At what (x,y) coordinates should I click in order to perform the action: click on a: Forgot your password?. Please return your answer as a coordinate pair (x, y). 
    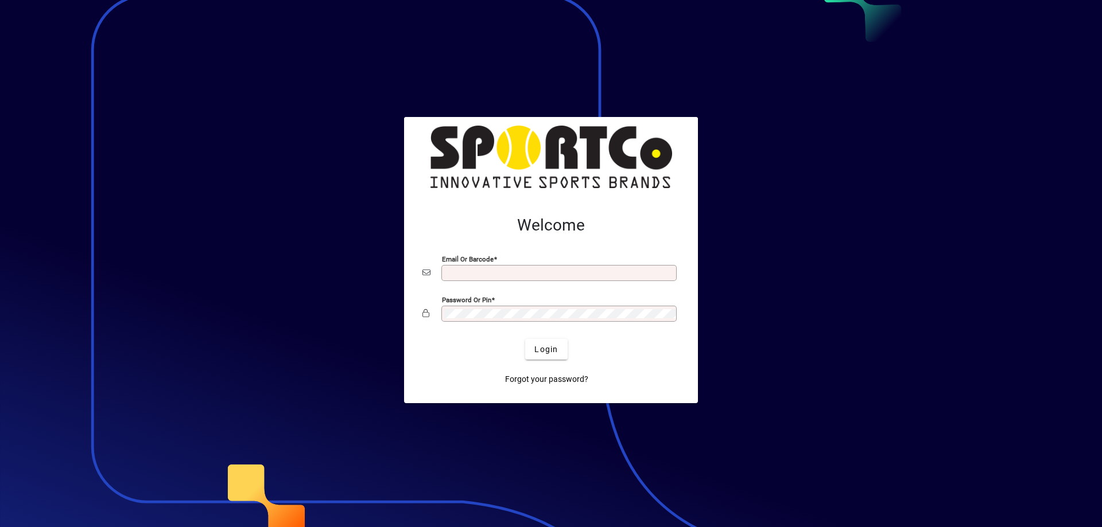
    Looking at the image, I should click on (546, 379).